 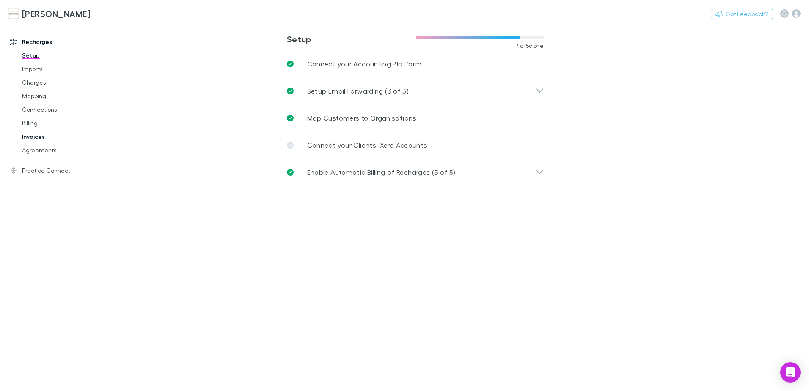 I want to click on p: Connect your Accounting Platform, so click(x=364, y=64).